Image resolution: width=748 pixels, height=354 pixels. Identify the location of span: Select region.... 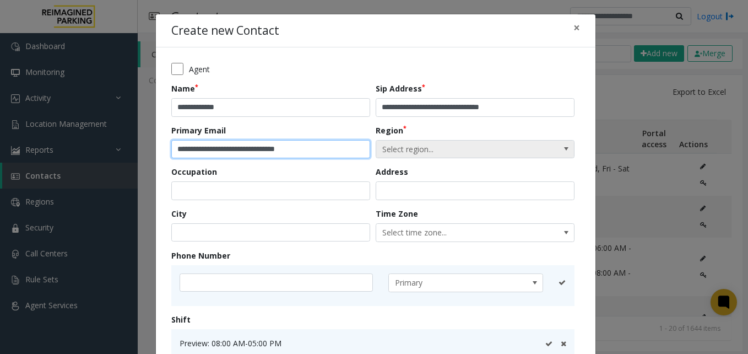
(455, 149).